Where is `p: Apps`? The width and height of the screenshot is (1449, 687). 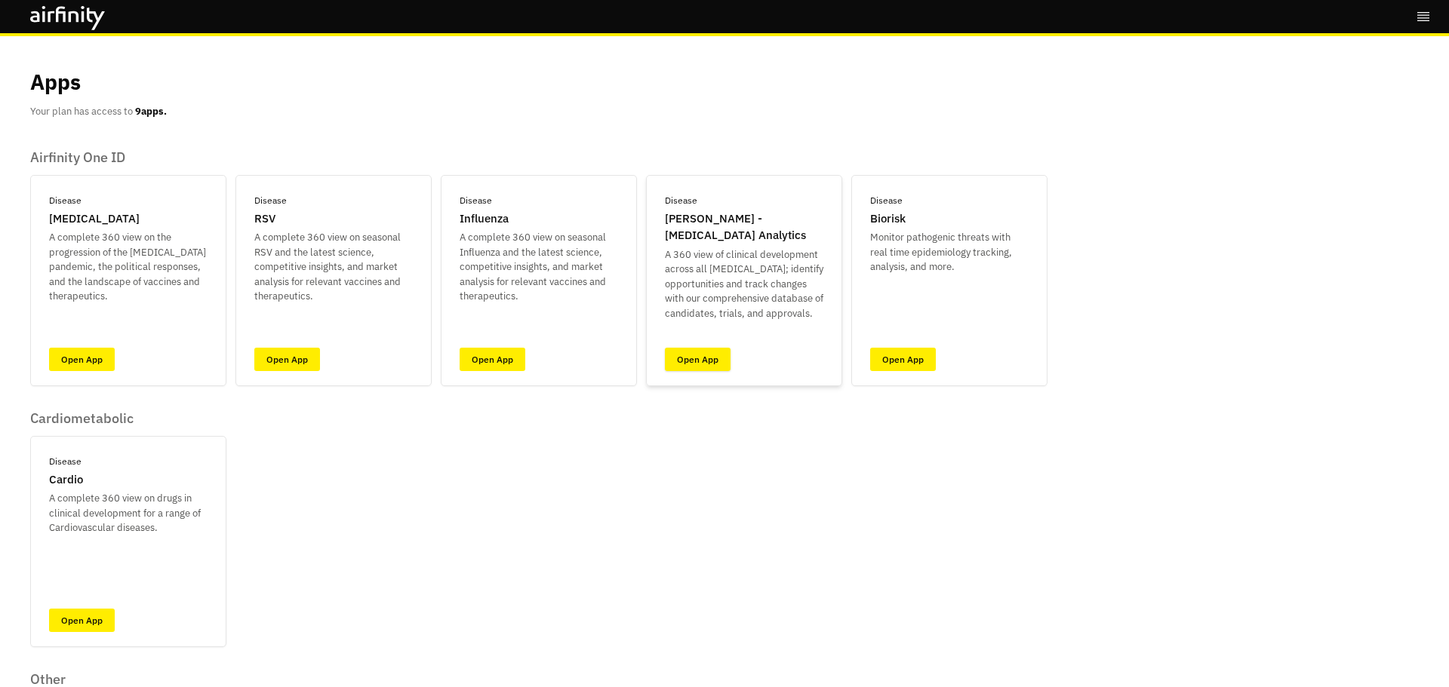 p: Apps is located at coordinates (55, 82).